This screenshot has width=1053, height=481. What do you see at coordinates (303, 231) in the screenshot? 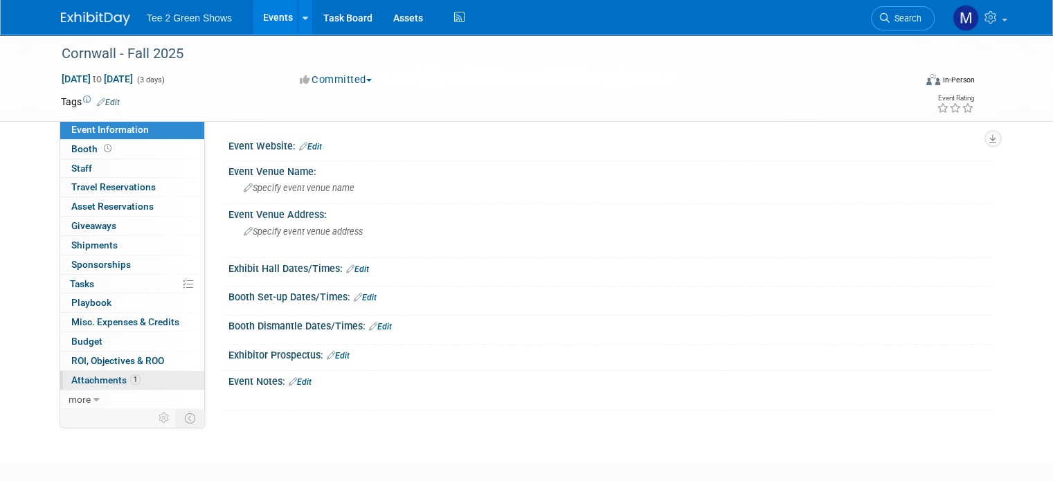
I see `span: Specify event venue address` at bounding box center [303, 231].